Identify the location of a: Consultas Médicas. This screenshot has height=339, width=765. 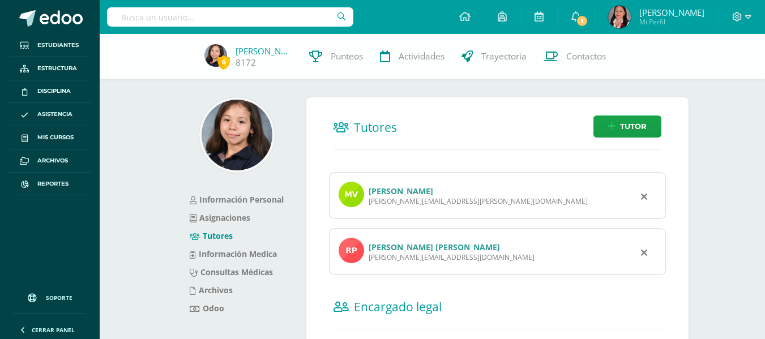
(231, 272).